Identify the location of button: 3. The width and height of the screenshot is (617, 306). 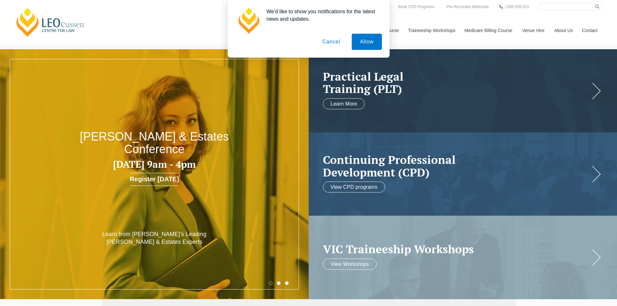
(287, 283).